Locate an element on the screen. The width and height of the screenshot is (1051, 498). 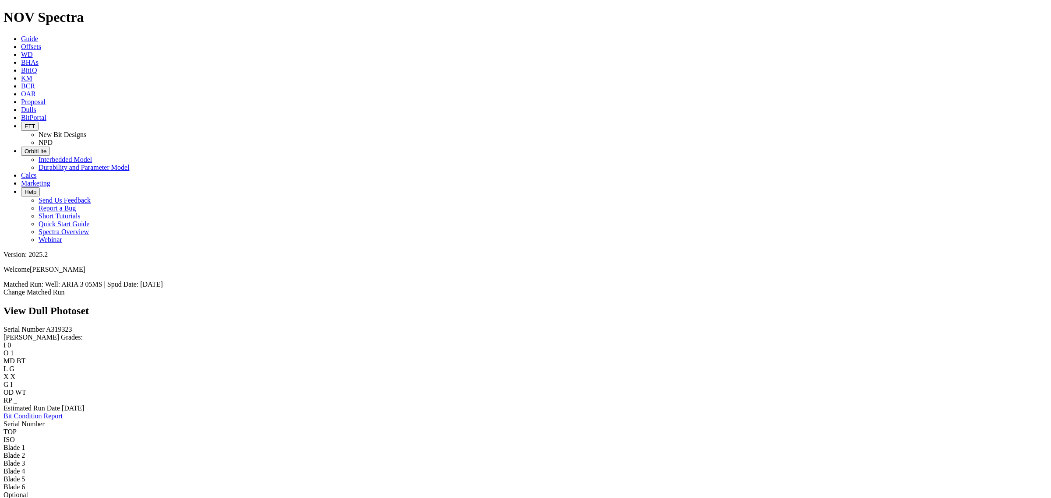
button: FTT is located at coordinates (30, 126).